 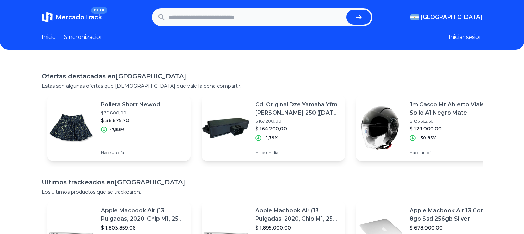 What do you see at coordinates (99, 10) in the screenshot?
I see `span: BETA` at bounding box center [99, 10].